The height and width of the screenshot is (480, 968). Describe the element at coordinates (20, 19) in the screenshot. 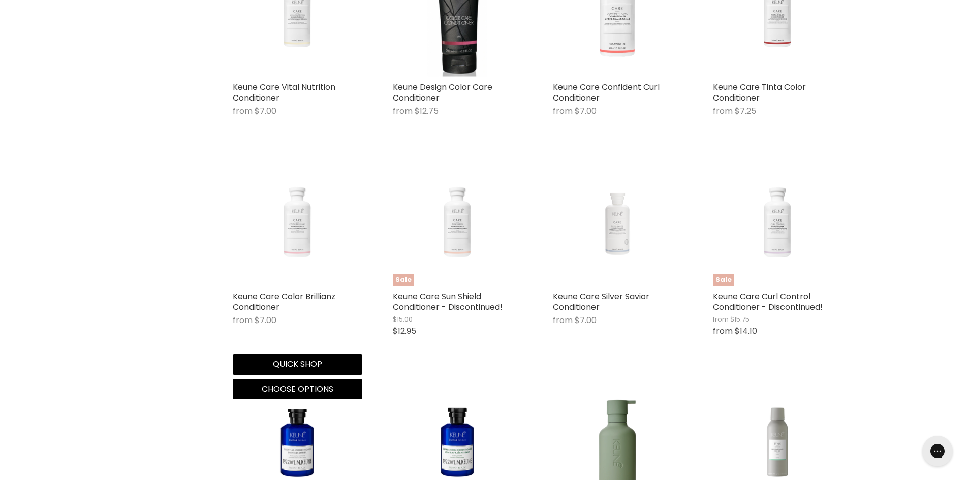

I see `button: Open gorgias live chat` at that location.